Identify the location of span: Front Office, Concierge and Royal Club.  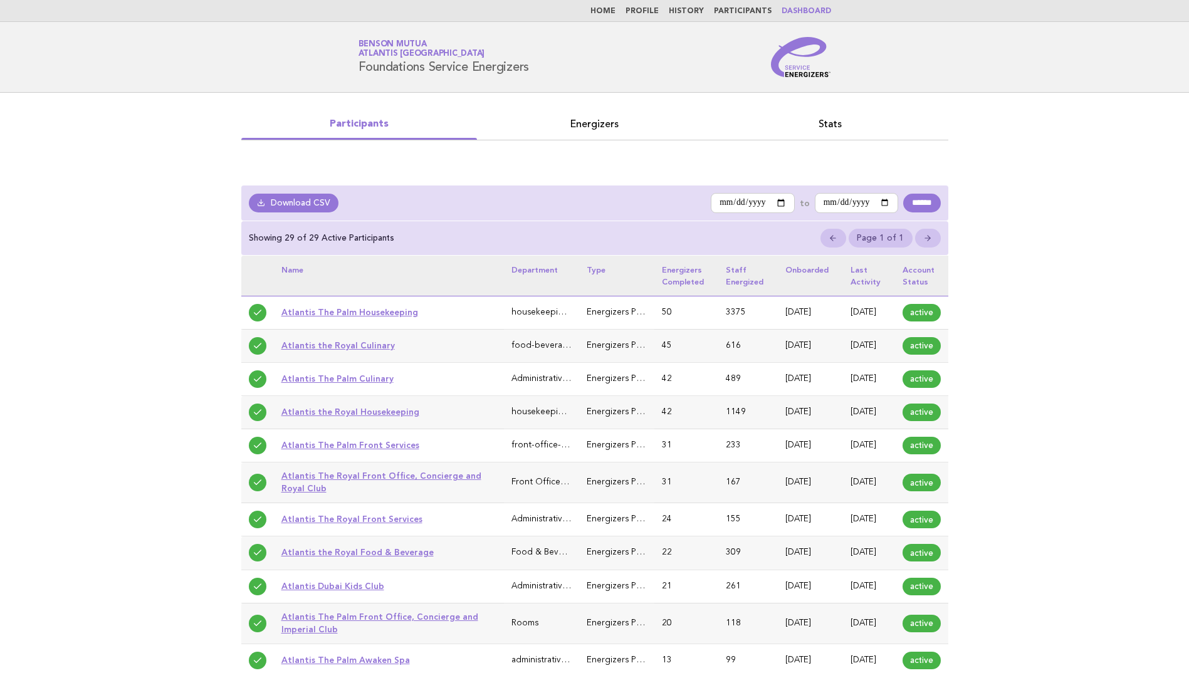
(591, 482).